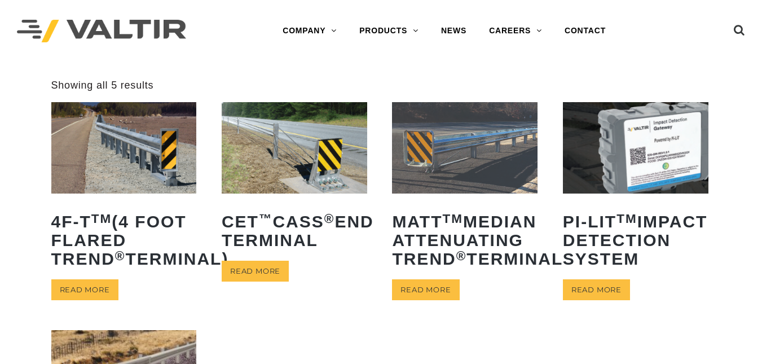  I want to click on a: Read more about “MATTTM Median Attenuating TREND® Terminal”, so click(425, 289).